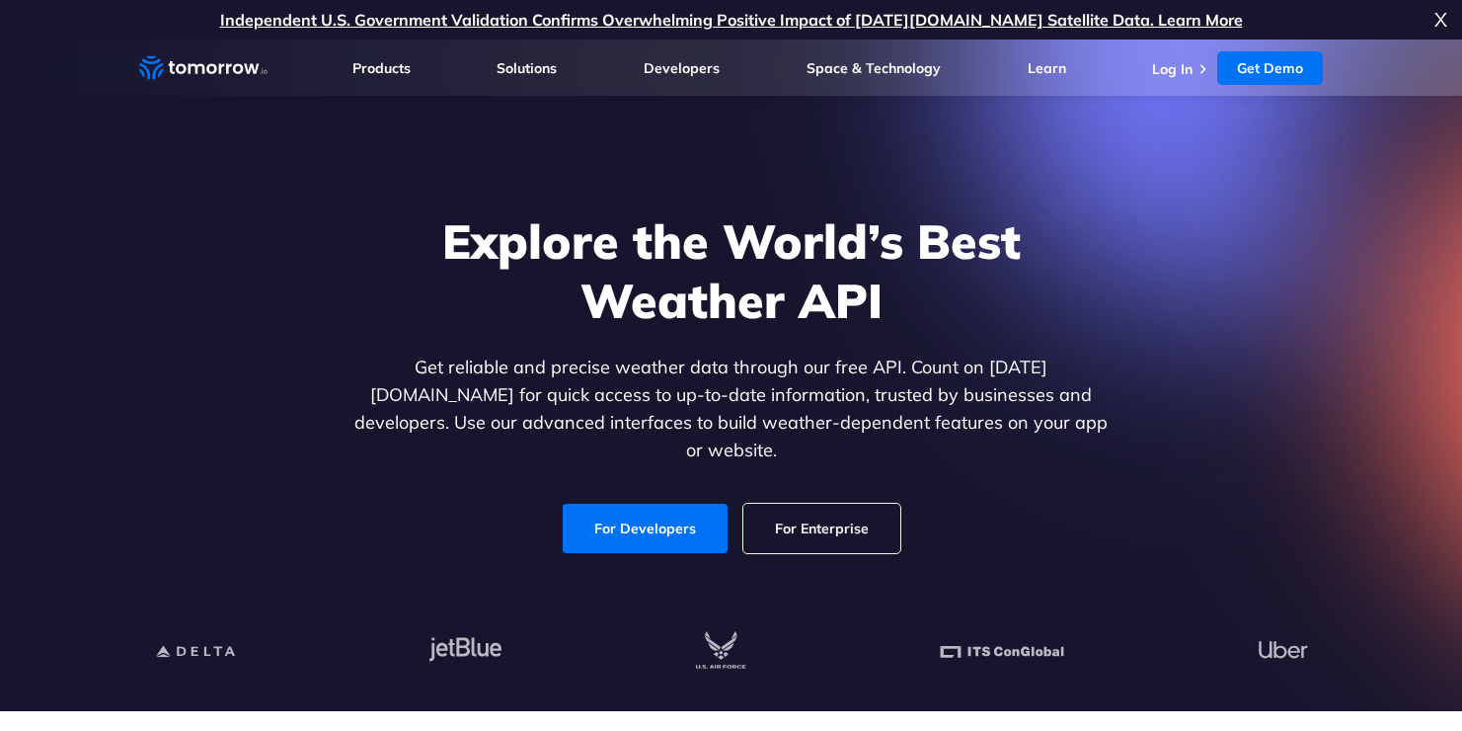 The image size is (1462, 731). Describe the element at coordinates (1172, 69) in the screenshot. I see `a: Log In` at that location.